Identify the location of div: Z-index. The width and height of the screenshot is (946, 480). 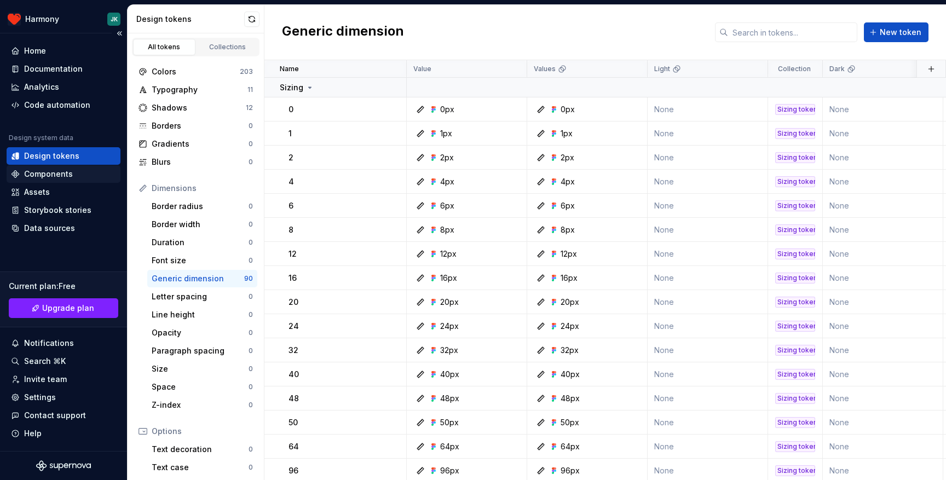
(200, 405).